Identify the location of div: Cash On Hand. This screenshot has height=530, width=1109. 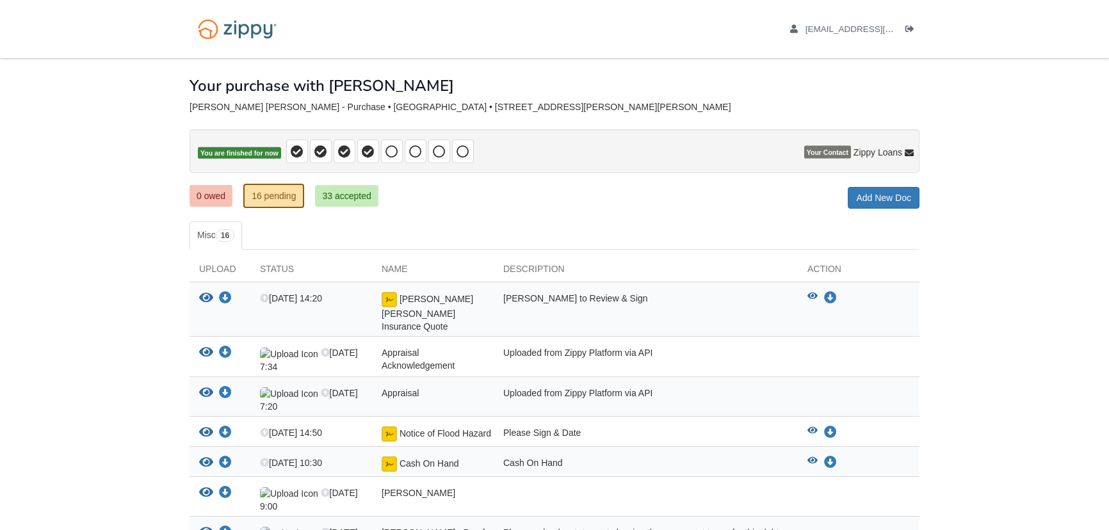
(646, 465).